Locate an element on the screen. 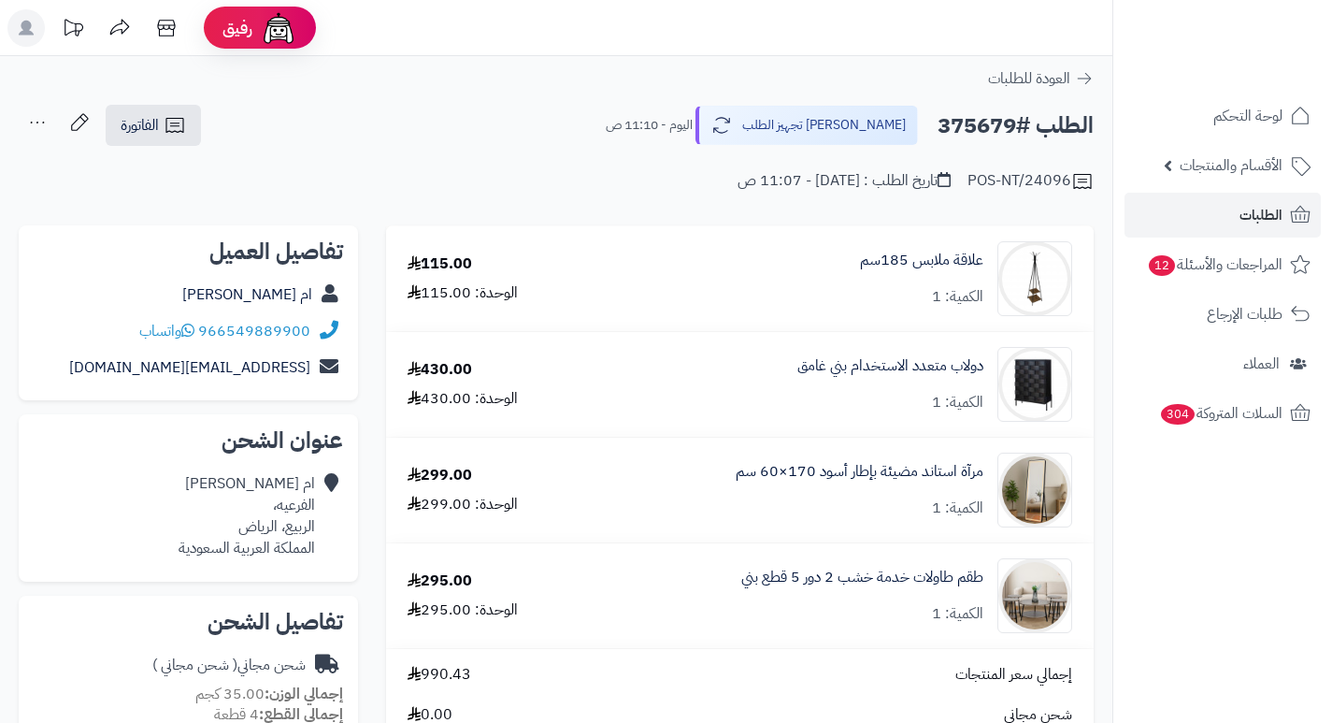  span: السلات المتروكة is located at coordinates (1221, 413).